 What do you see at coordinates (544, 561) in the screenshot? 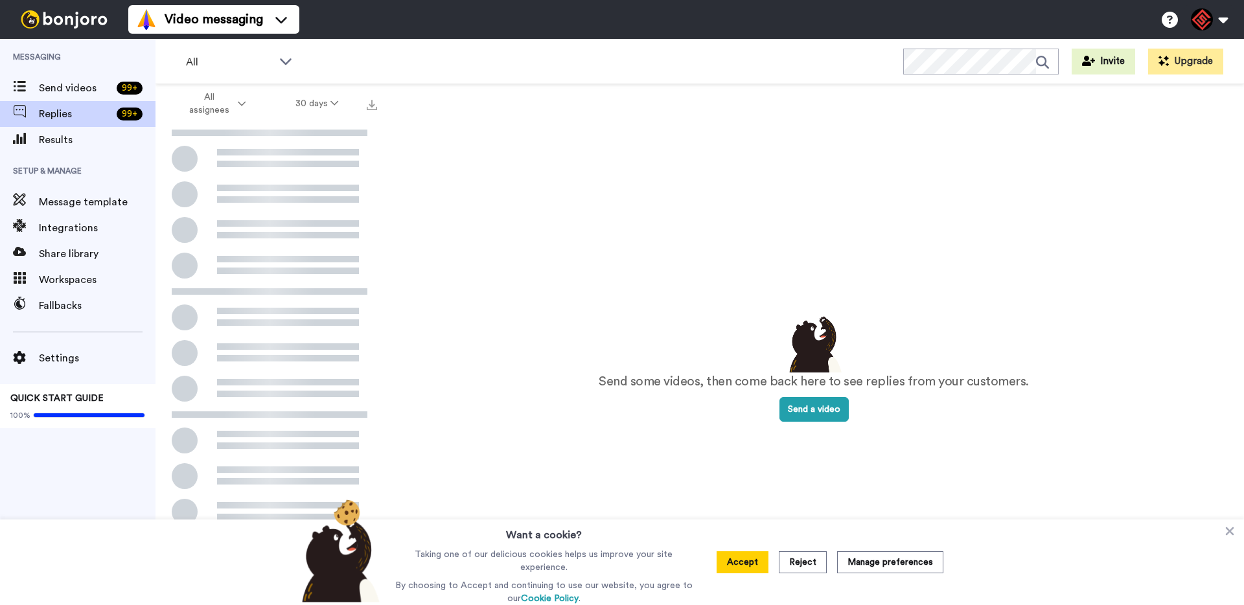
I see `p: Taking one of our delicious cookies helps us improve your site experience.` at bounding box center [544, 561].